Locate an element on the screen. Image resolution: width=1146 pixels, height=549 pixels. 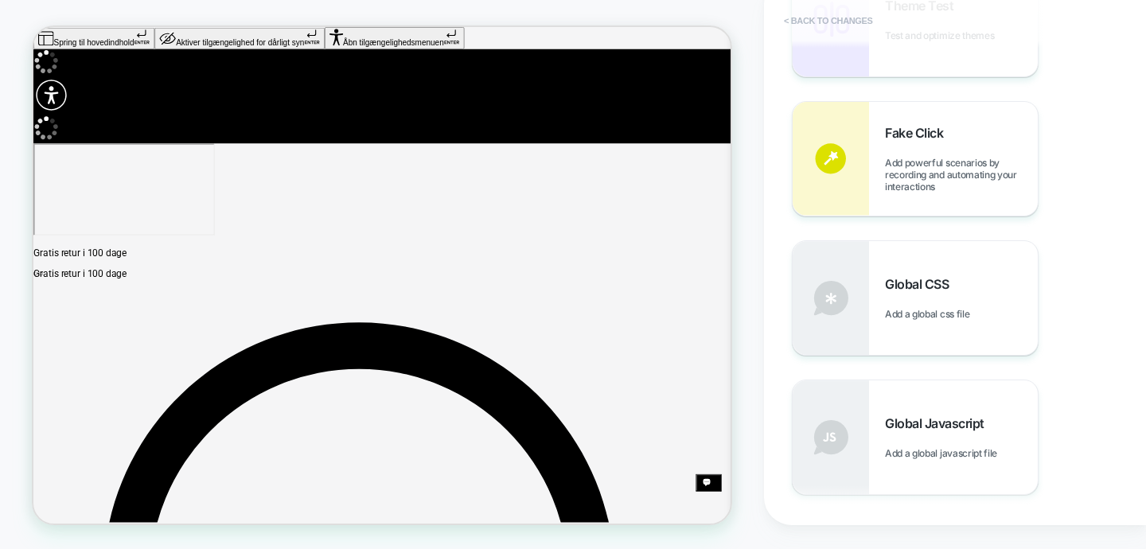
span: Spring til hovedindhold is located at coordinates (80, 21).